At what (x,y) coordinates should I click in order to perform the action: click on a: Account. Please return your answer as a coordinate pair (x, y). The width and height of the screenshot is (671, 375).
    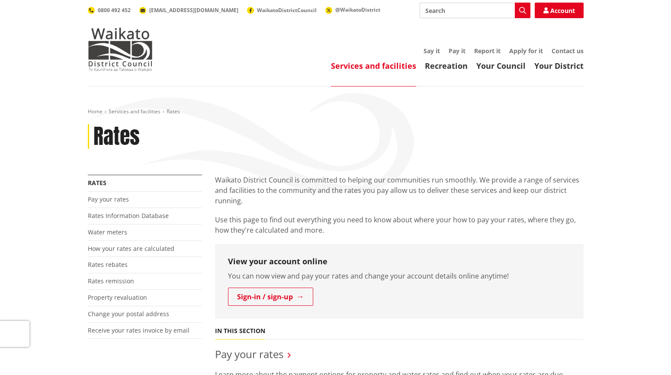
    Looking at the image, I should click on (559, 10).